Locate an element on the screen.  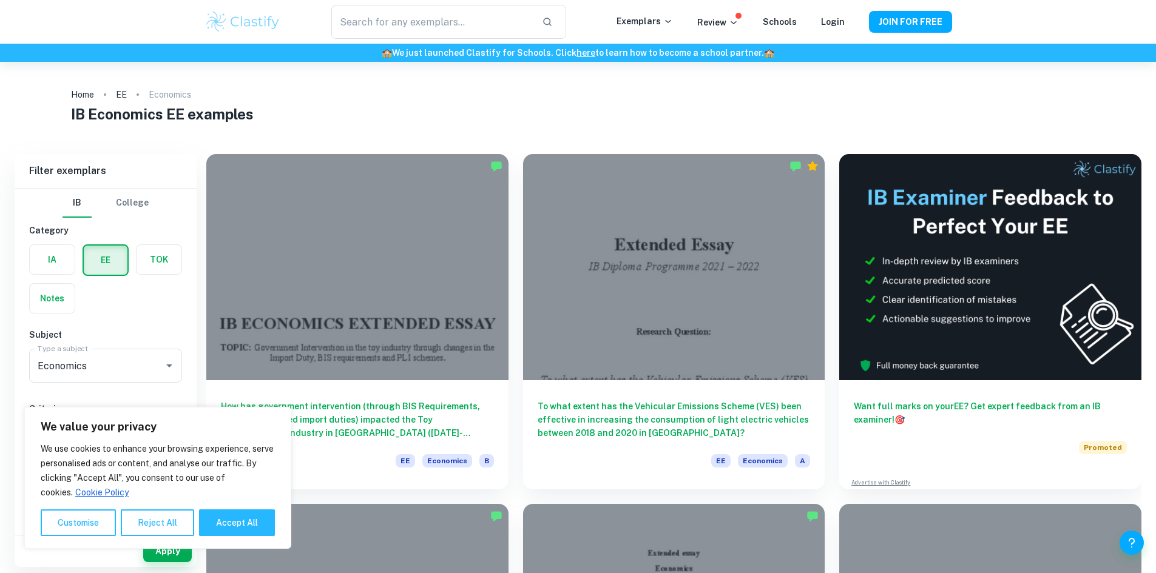
p: Review is located at coordinates (718, 22).